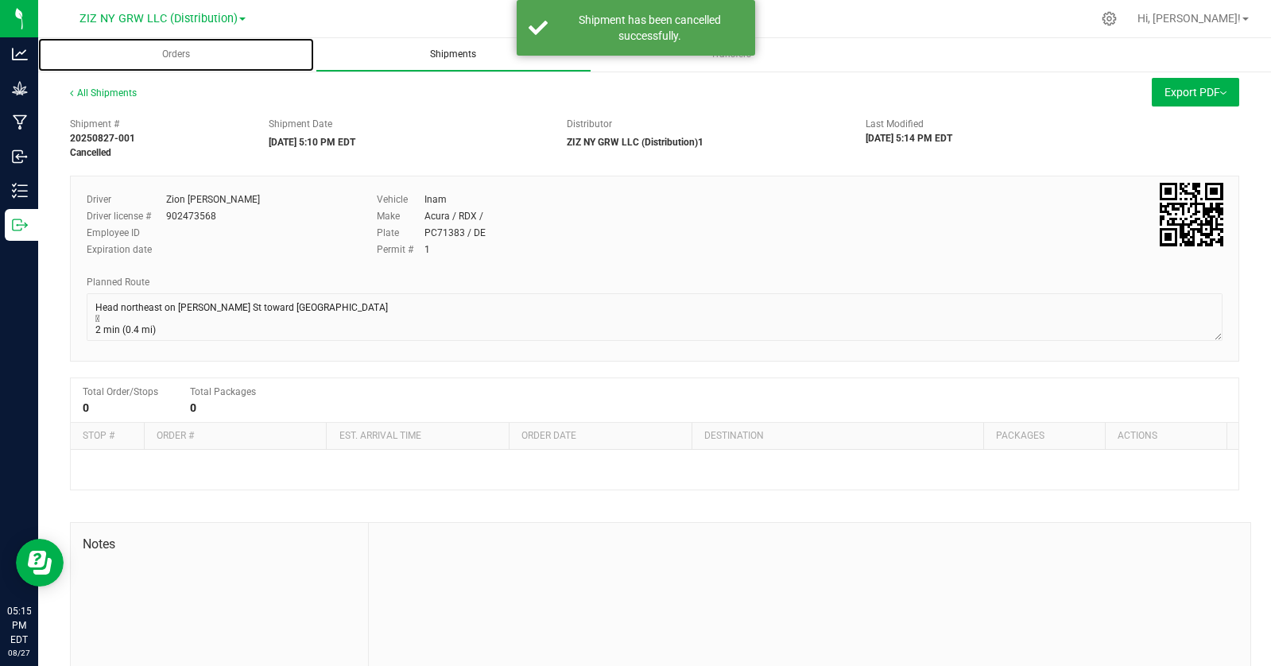  I want to click on div: Acura / RDX /, so click(454, 216).